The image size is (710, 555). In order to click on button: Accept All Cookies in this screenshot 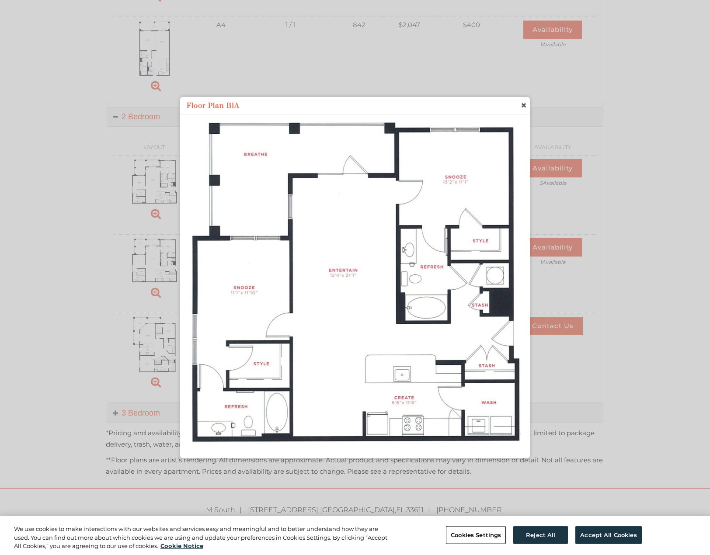, I will do `click(608, 535)`.